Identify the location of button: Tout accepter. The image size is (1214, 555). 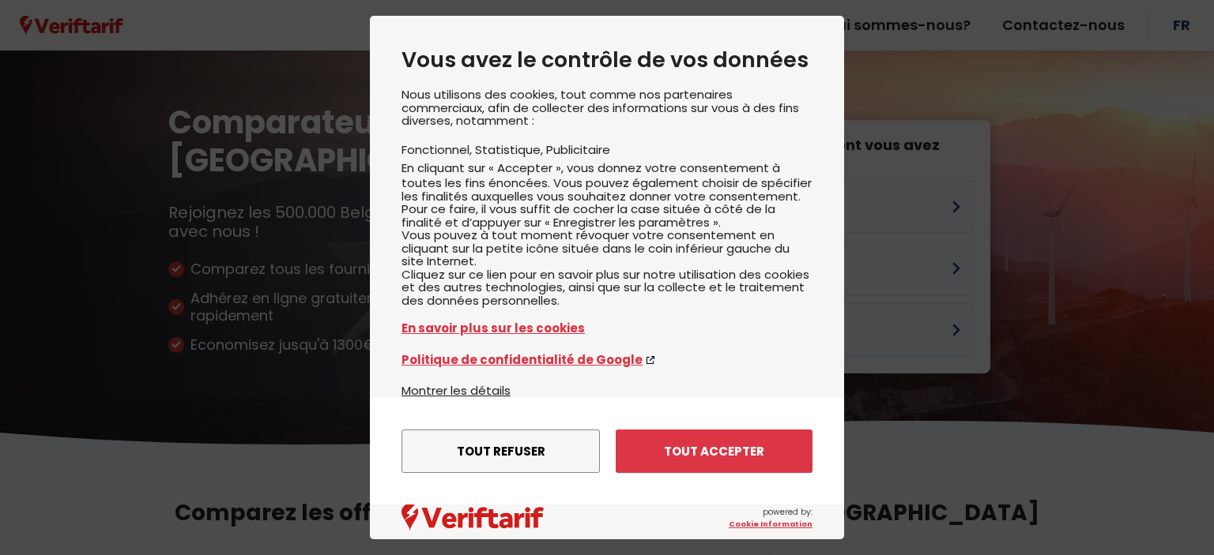
(713, 451).